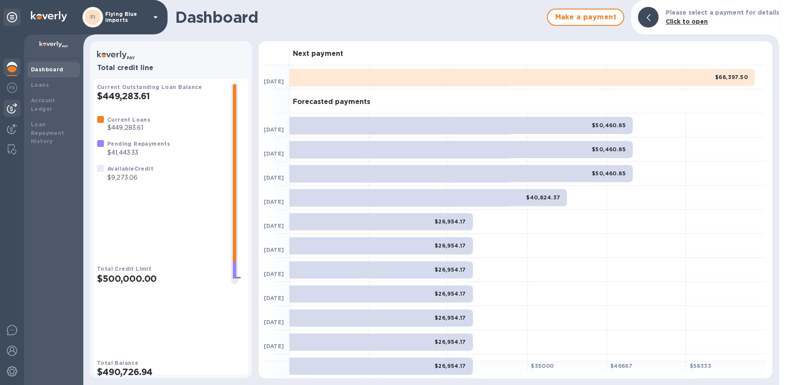  I want to click on h2: $500,000.00, so click(161, 278).